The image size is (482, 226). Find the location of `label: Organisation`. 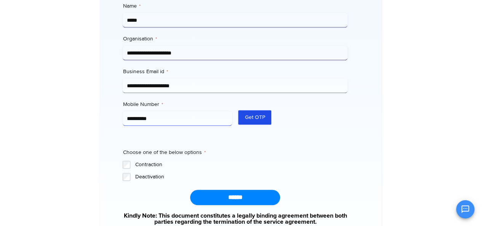

label: Organisation is located at coordinates (235, 39).